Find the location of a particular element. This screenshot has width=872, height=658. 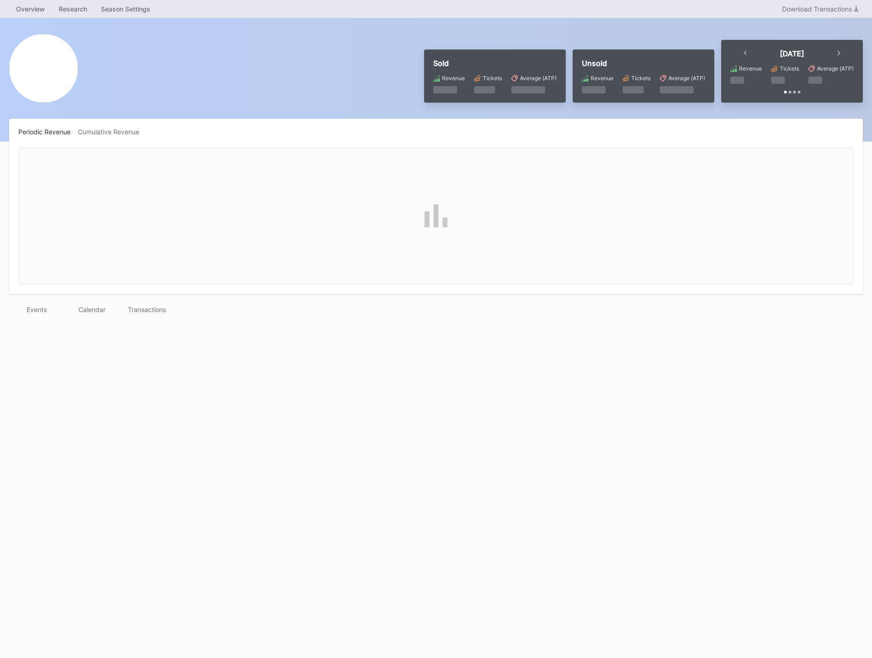

div: Season Settings is located at coordinates (126, 9).